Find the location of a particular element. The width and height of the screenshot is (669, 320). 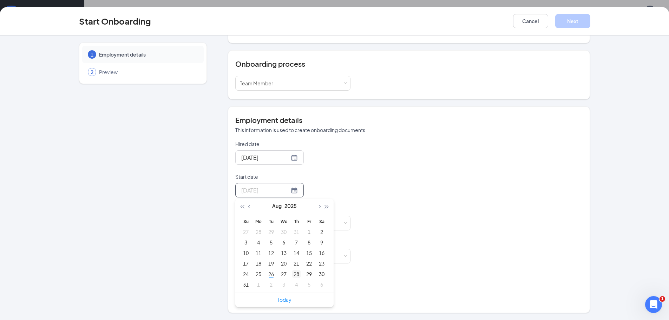

td: 2025-08-28 is located at coordinates (296, 274).